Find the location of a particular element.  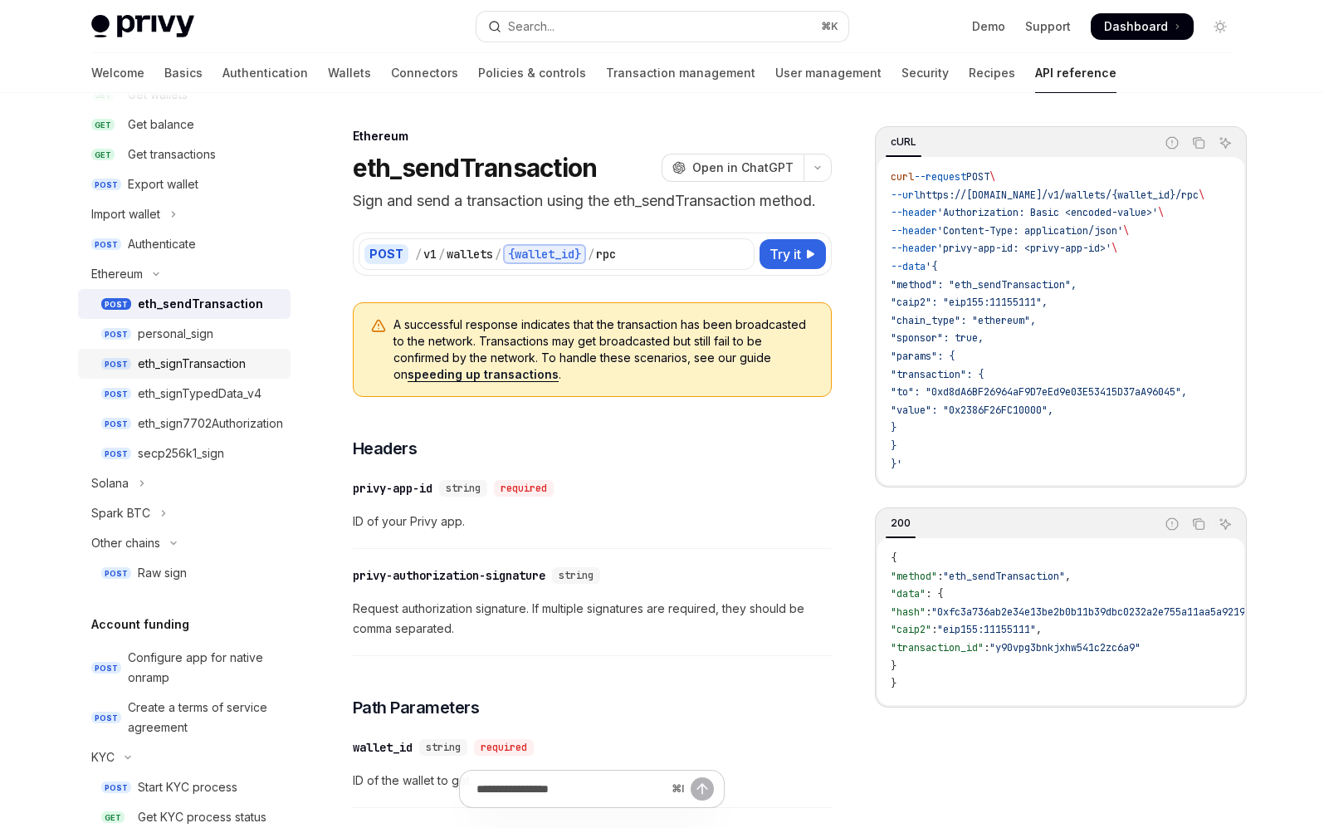

div: eth_sign7702Authorization is located at coordinates (210, 423).